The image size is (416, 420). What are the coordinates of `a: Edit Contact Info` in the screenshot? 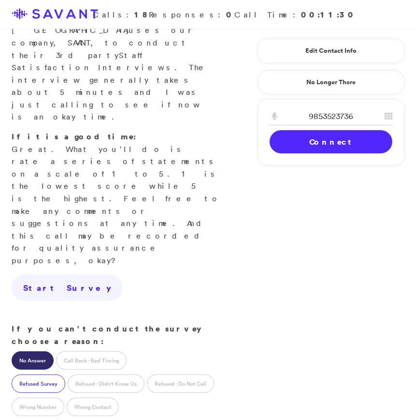 It's located at (331, 51).